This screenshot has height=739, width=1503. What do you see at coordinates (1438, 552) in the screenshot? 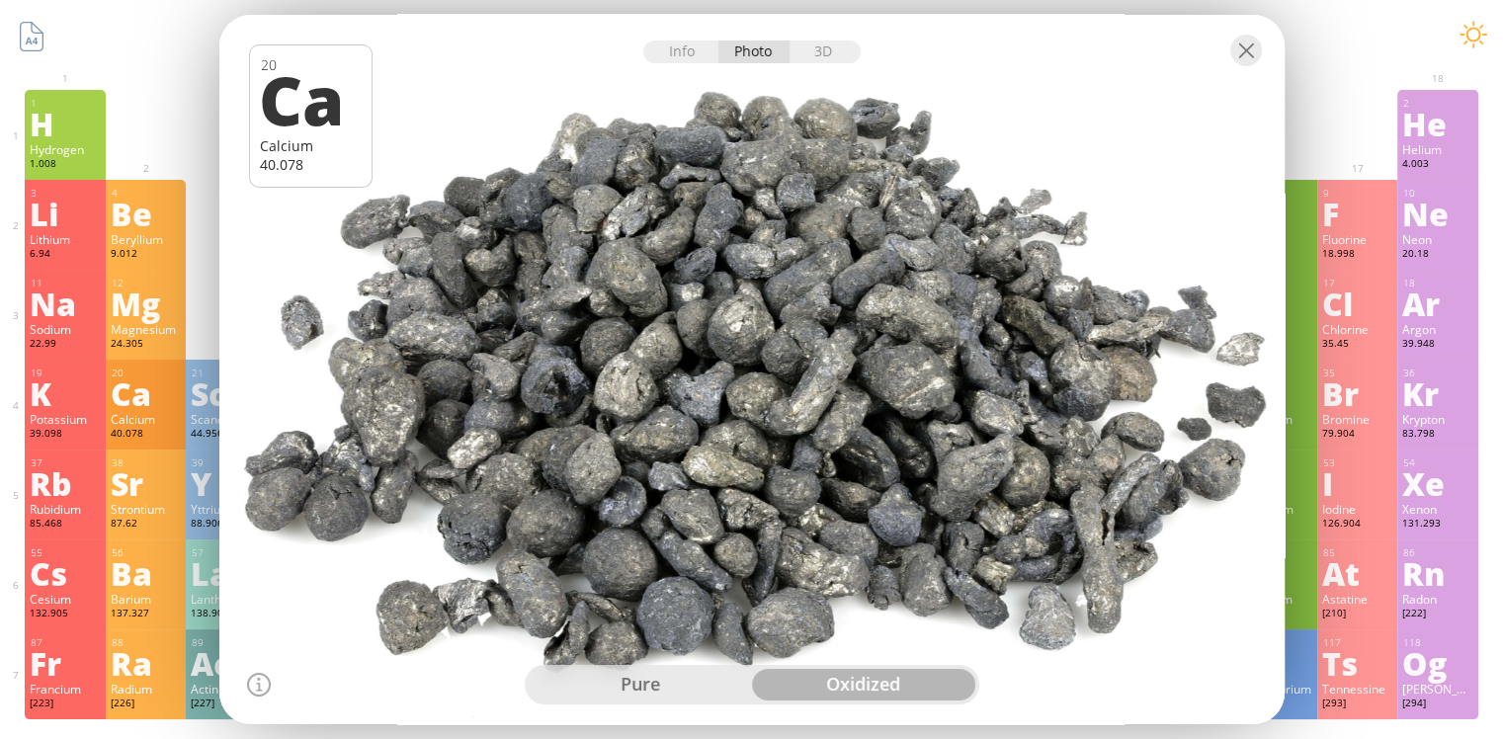
I see `div: 86` at bounding box center [1438, 552].